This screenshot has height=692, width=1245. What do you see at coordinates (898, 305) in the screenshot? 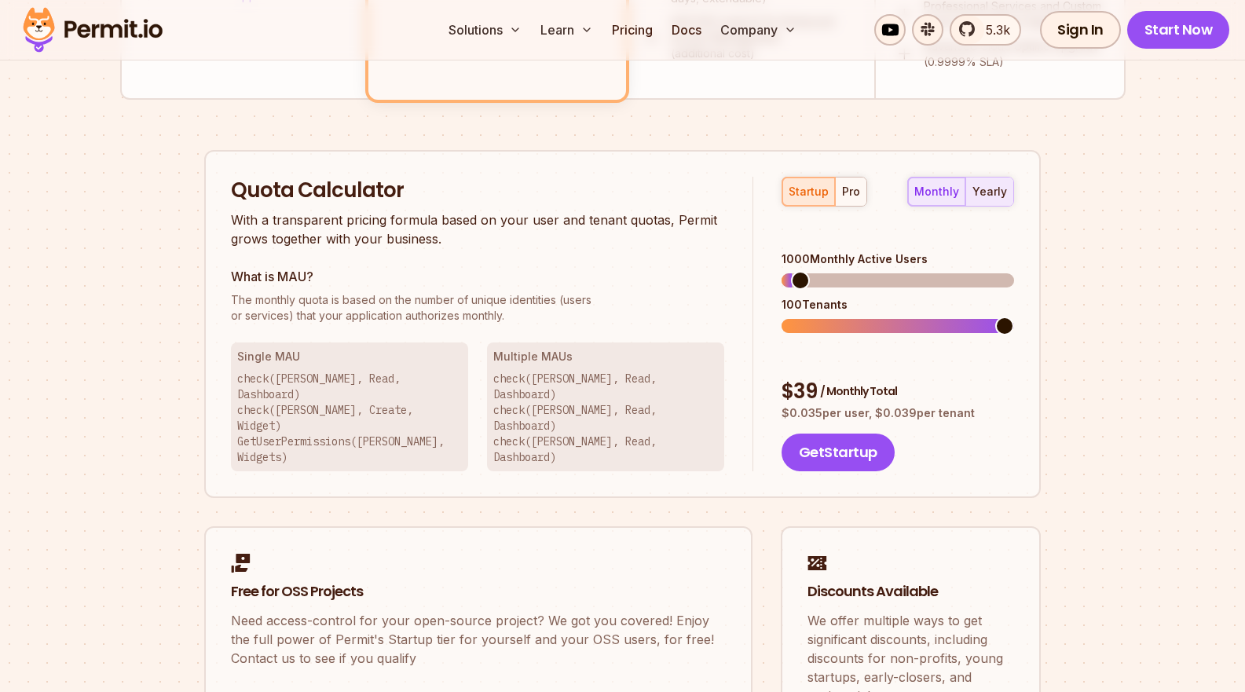
I see `div: 100 Tenants` at bounding box center [898, 305].